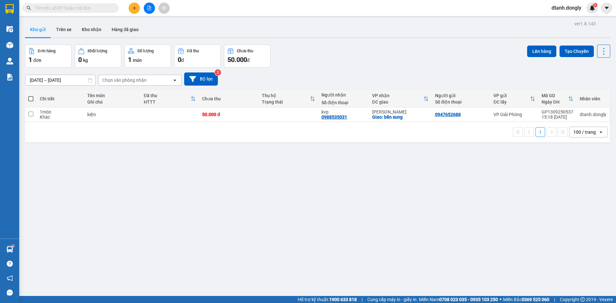 Image resolution: width=616 pixels, height=303 pixels. I want to click on button: Trên xe, so click(64, 30).